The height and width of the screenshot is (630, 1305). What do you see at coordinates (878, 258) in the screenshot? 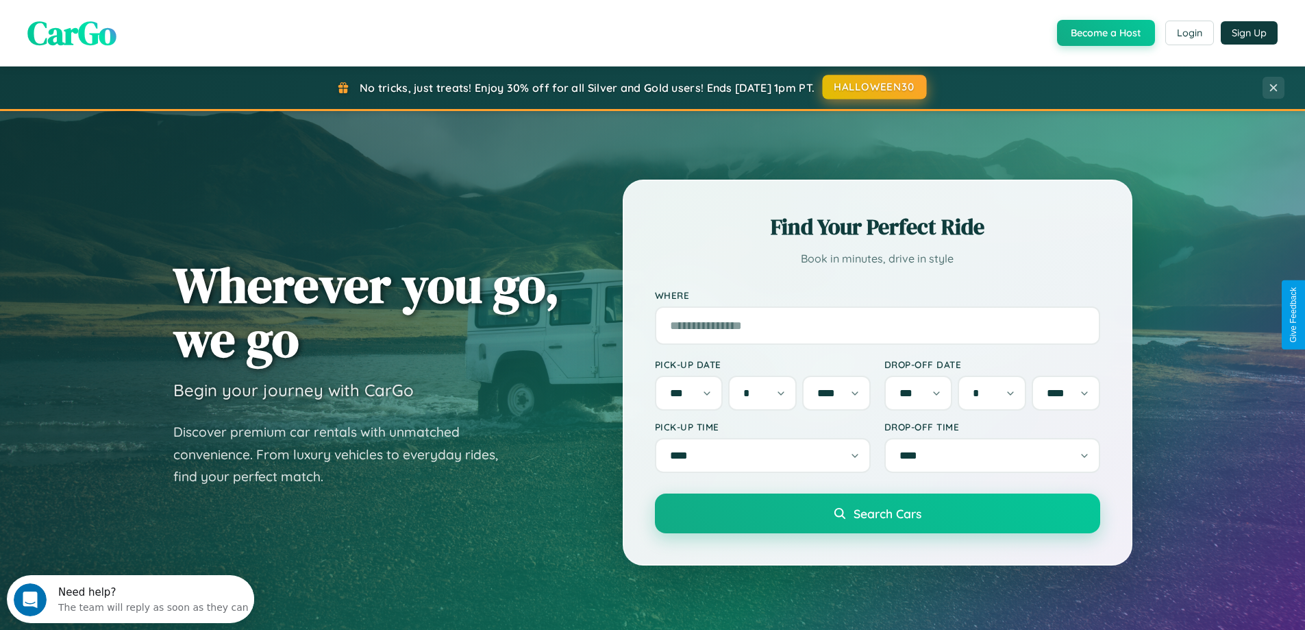
I see `p: Book in minutes, drive in style` at bounding box center [878, 258].